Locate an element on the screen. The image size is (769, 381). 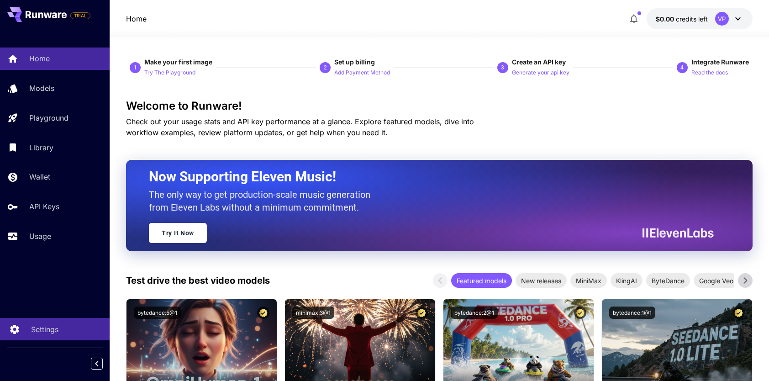
h2: Now Supporting Eleven Music! is located at coordinates (428, 177).